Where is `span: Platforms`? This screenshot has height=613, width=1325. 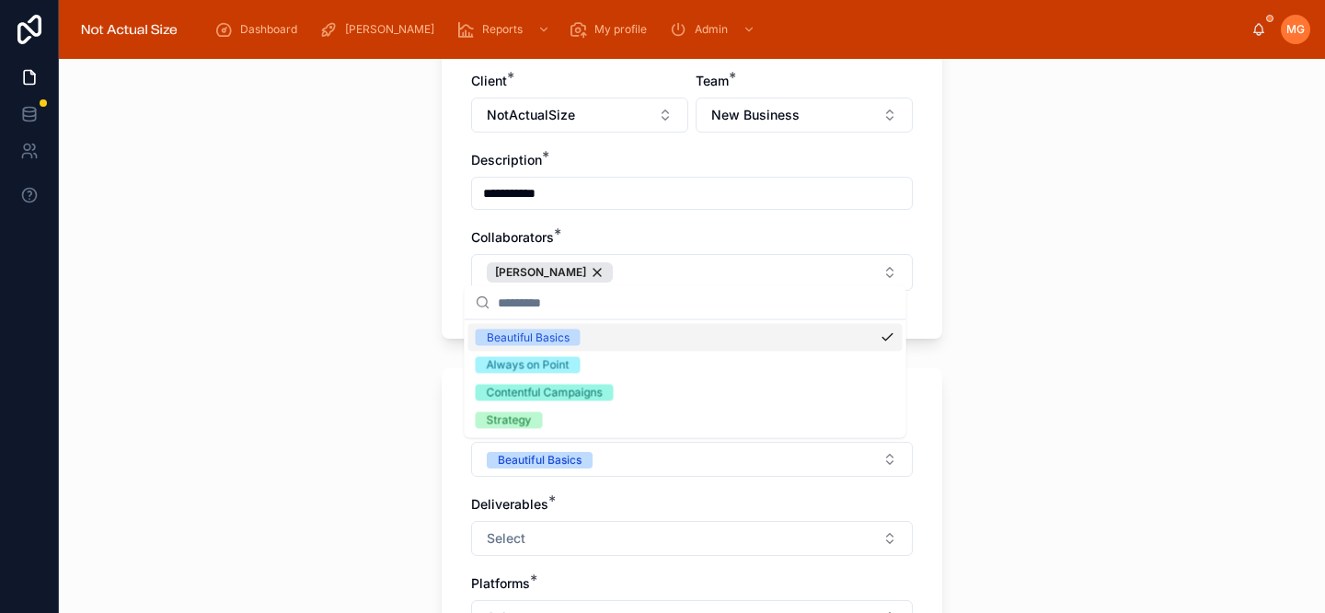 span: Platforms is located at coordinates (501, 583).